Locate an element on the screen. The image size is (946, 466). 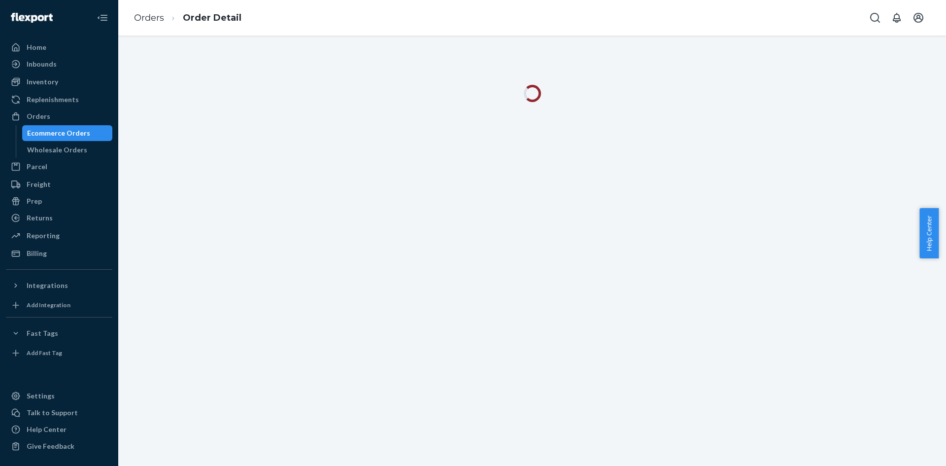
div: Billing is located at coordinates (36, 253).